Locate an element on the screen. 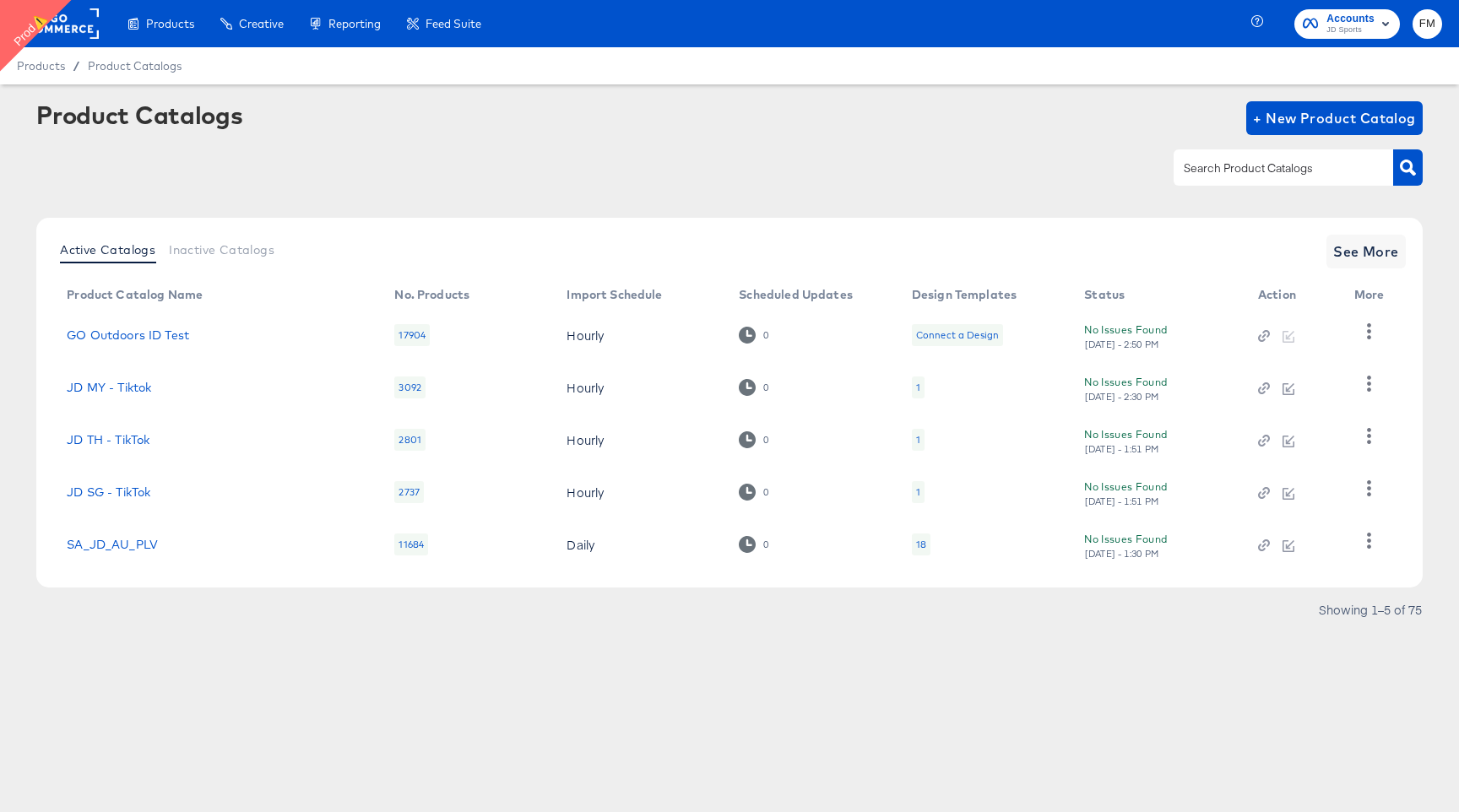 The image size is (1459, 812). span: Inactive Catalogs is located at coordinates (222, 250).